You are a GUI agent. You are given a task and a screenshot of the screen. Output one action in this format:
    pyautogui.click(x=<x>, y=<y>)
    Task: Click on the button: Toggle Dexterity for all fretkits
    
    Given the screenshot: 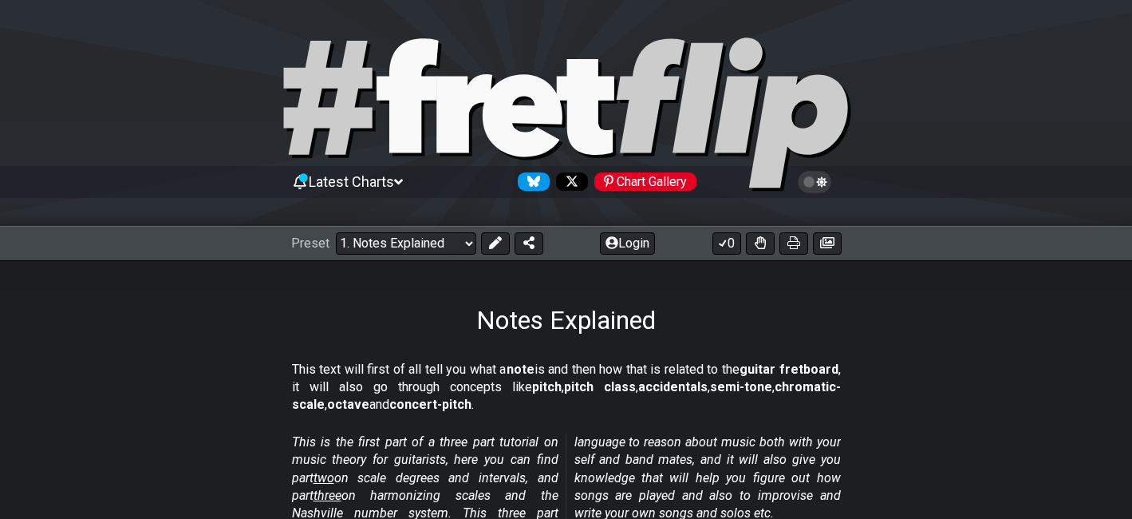 What is the action you would take?
    pyautogui.click(x=760, y=243)
    